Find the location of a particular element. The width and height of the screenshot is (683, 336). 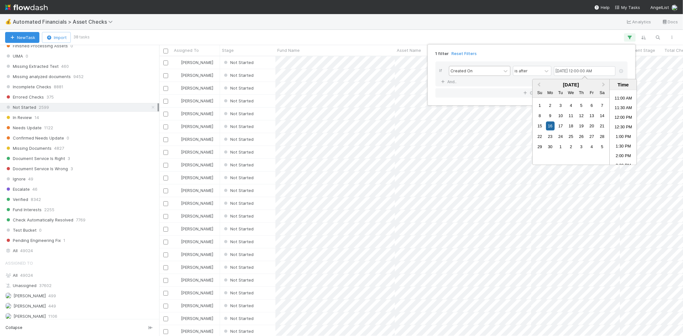

button: Next Month is located at coordinates (604, 85).